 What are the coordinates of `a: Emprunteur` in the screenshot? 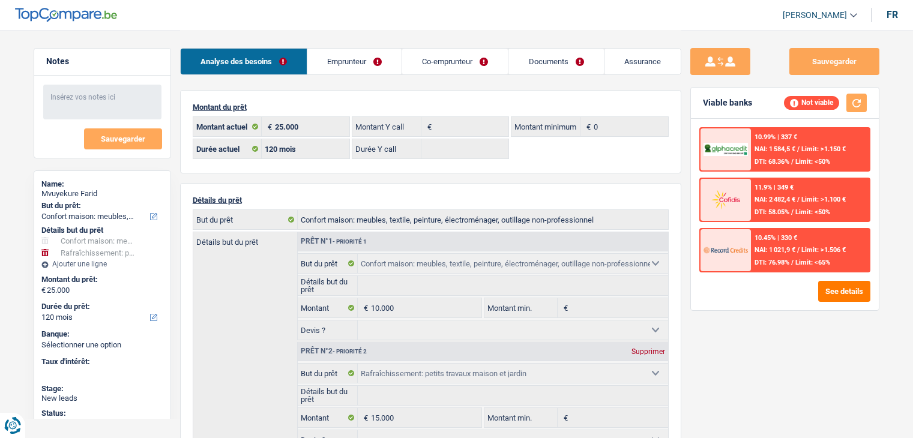 It's located at (354, 61).